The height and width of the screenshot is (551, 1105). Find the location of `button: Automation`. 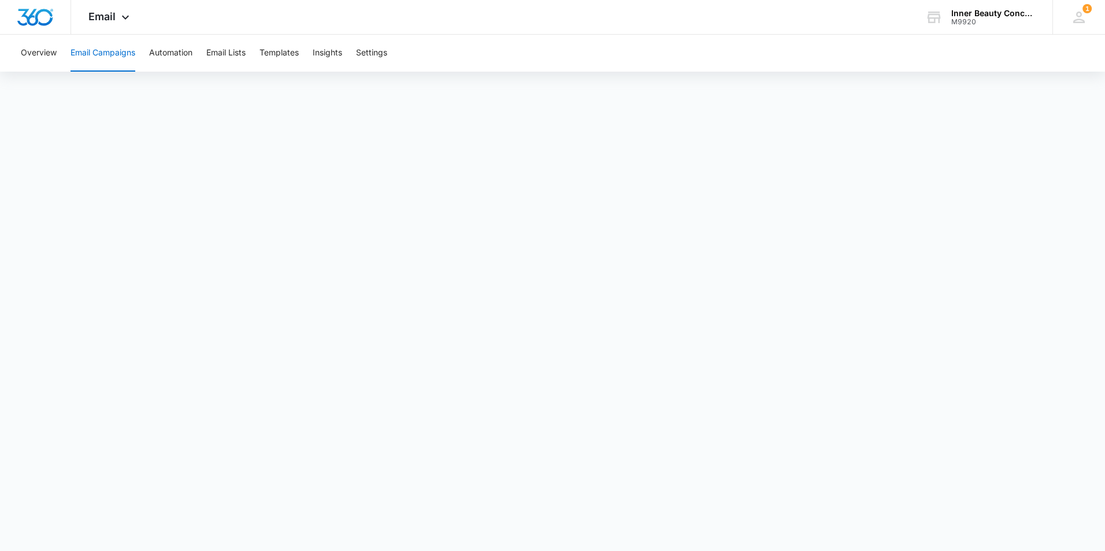

button: Automation is located at coordinates (170, 53).